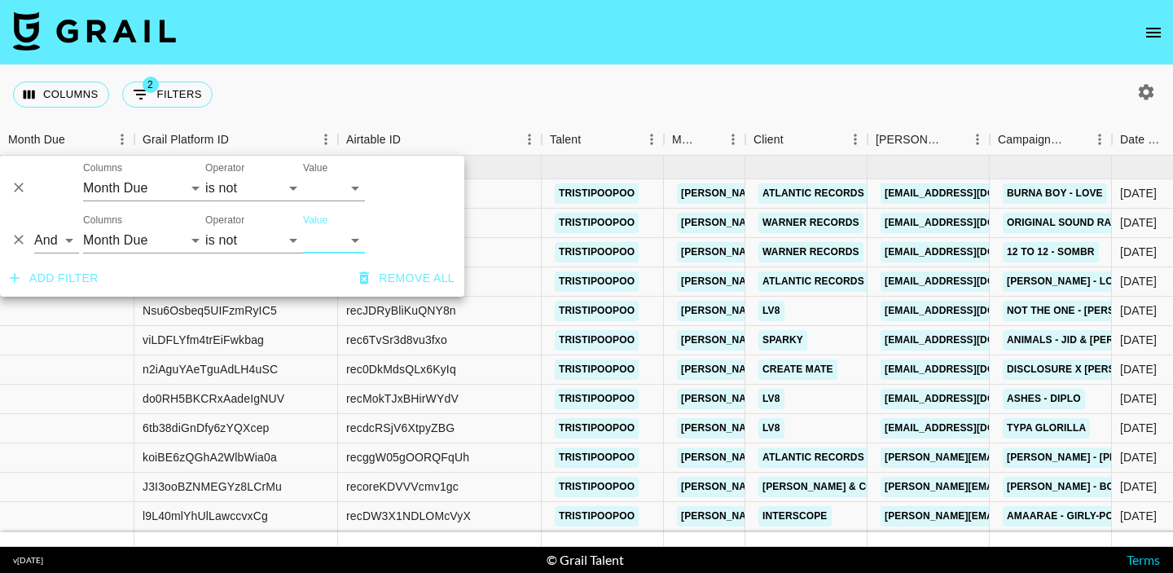 The image size is (1173, 573). I want to click on div: Nsu6Osbeq5UIFzmRyIC5, so click(209, 310).